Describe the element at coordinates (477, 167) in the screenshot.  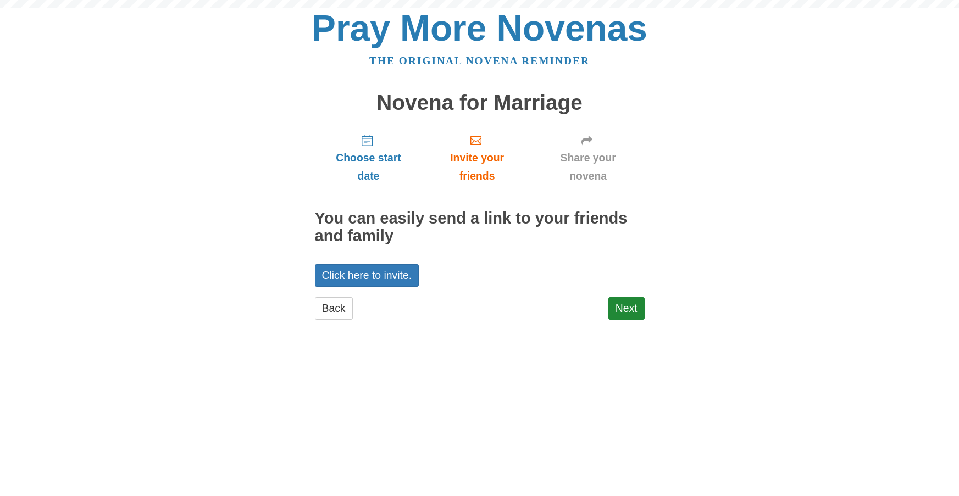
I see `span: Invite your friends` at that location.